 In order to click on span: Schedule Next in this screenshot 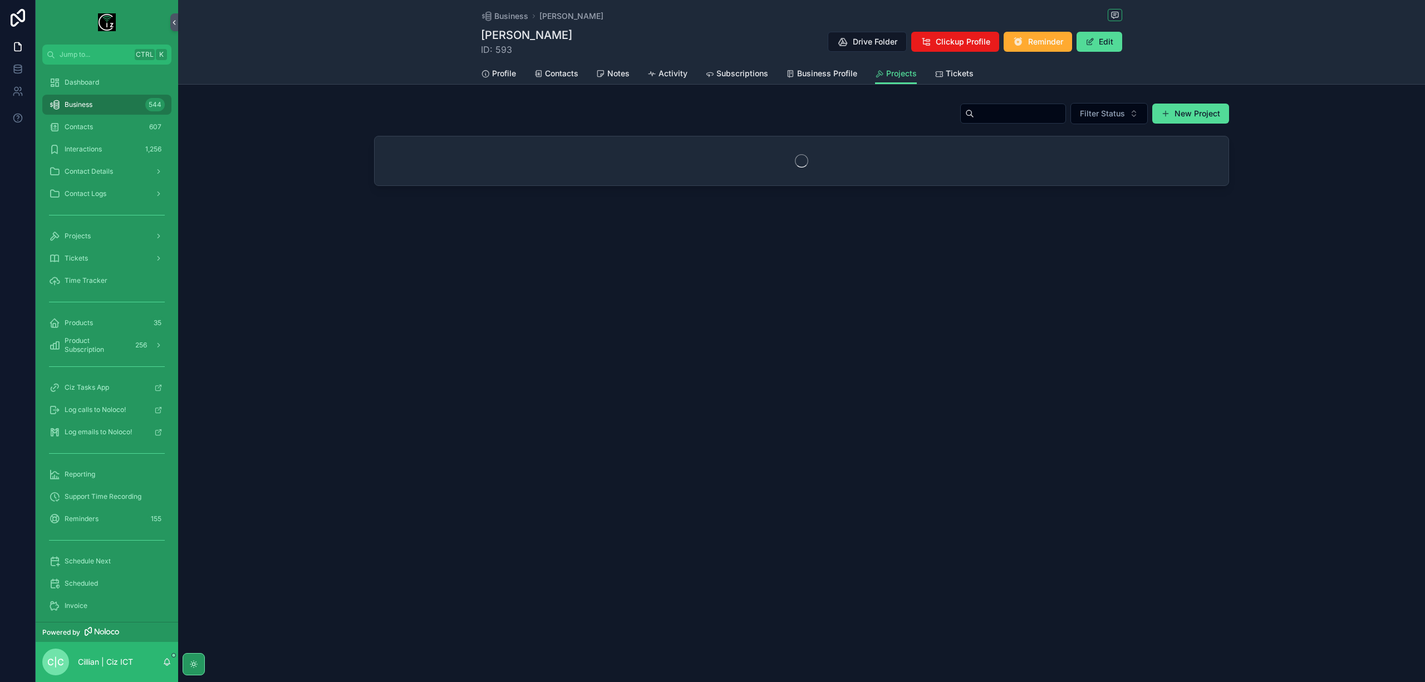, I will do `click(87, 561)`.